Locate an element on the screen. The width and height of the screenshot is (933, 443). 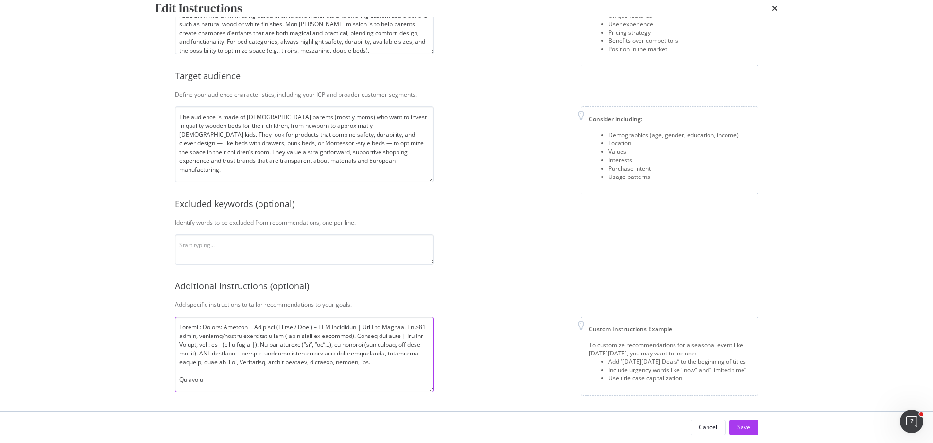
div: Benefits over competitors is located at coordinates (643, 40).